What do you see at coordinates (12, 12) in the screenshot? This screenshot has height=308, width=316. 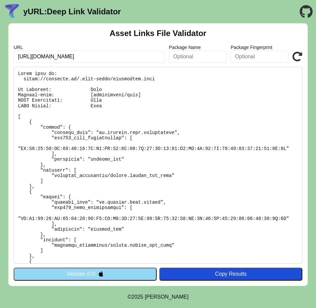 I see `img: yURL Logo` at bounding box center [12, 12].